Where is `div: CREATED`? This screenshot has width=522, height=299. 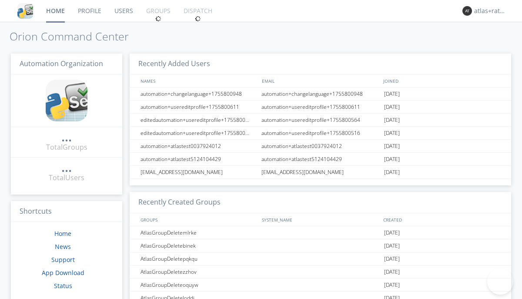 div: CREATED is located at coordinates (442, 219).